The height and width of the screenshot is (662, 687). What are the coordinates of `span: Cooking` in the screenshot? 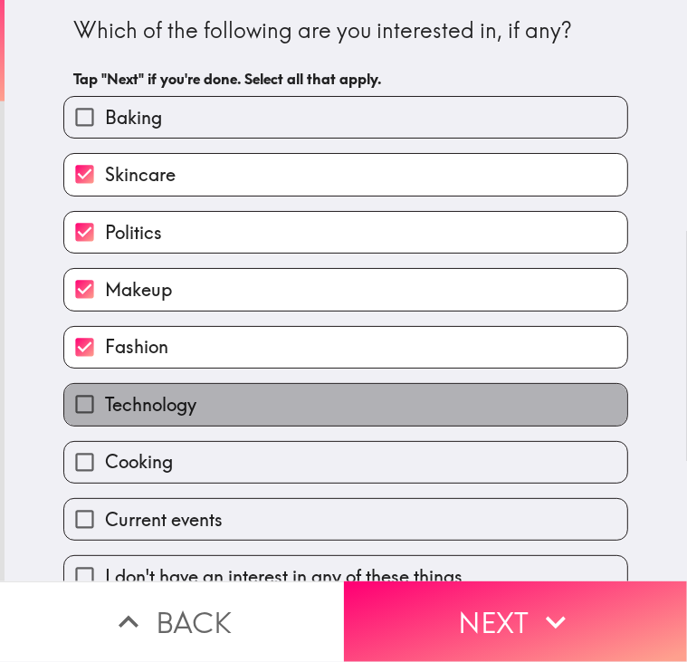 It's located at (139, 462).